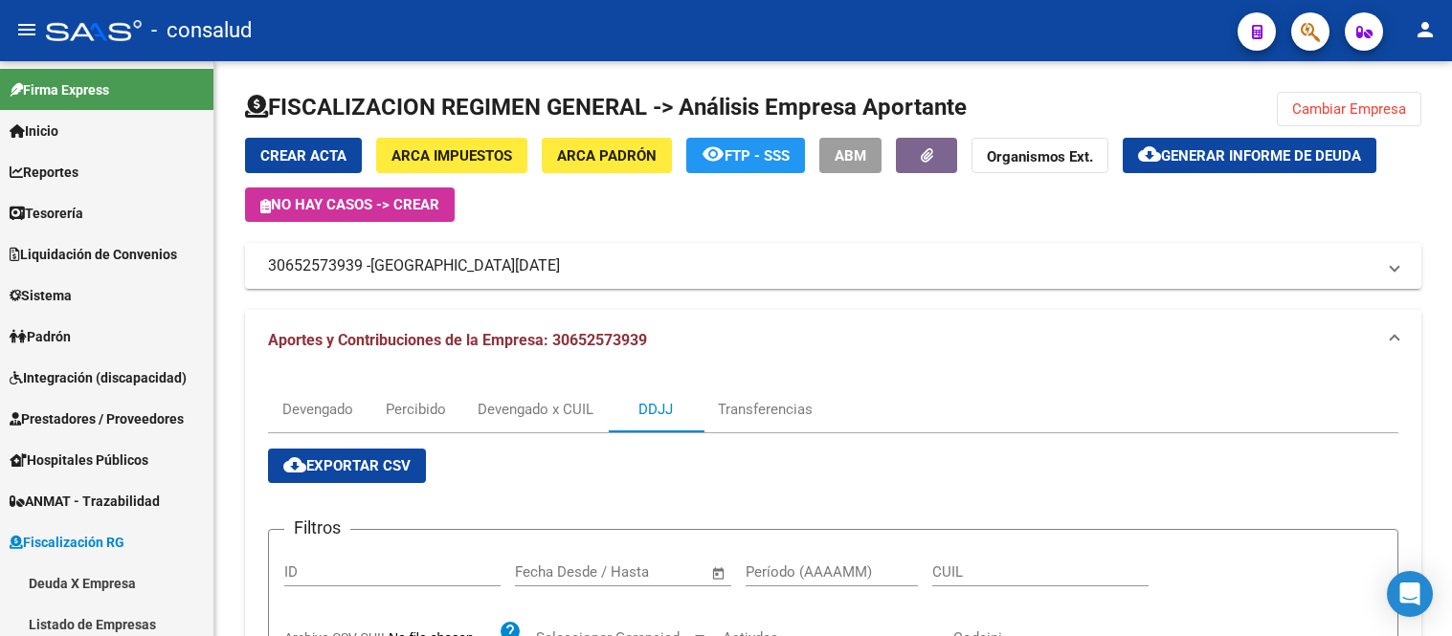  Describe the element at coordinates (318, 410) in the screenshot. I see `div: Devengado` at that location.